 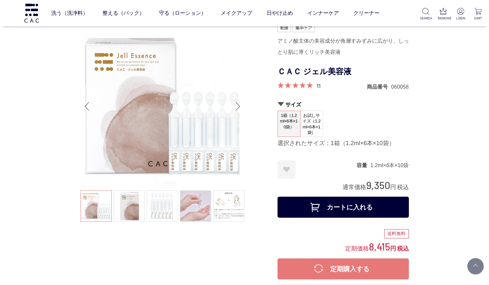 I want to click on a: お気に入りに登録する, so click(x=286, y=169).